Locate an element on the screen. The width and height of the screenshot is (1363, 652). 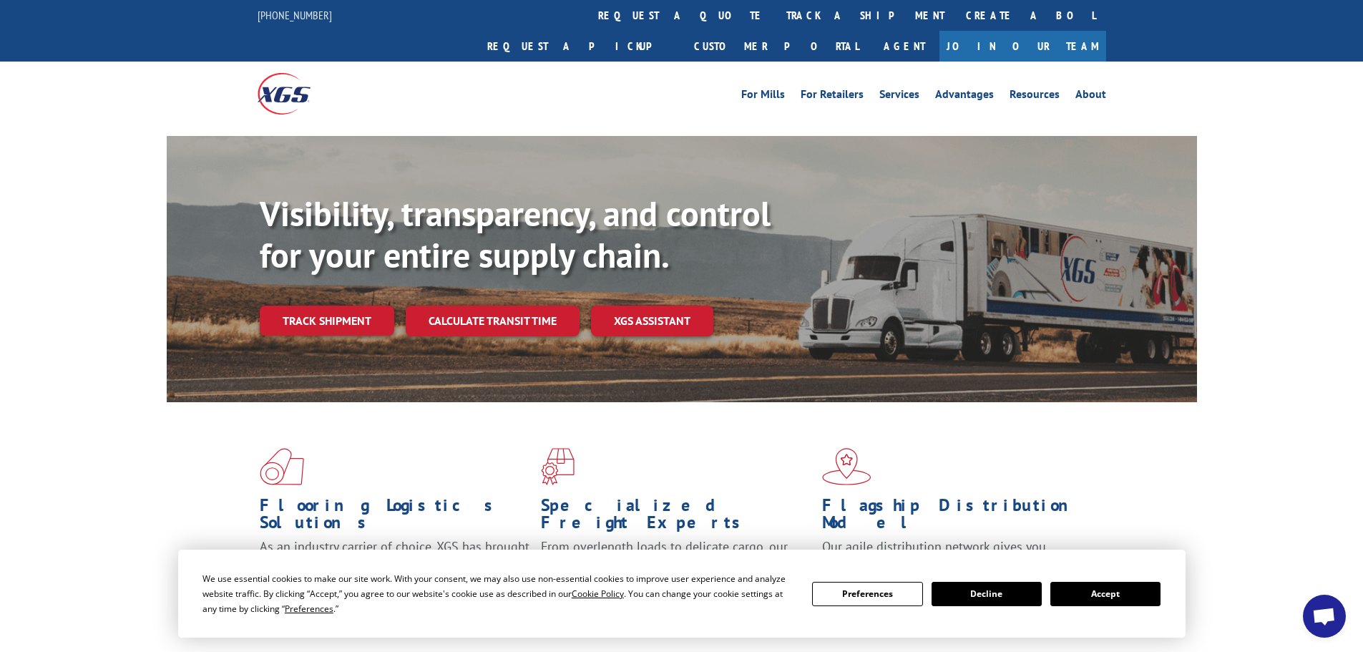
a: Request a pickup is located at coordinates (579, 46).